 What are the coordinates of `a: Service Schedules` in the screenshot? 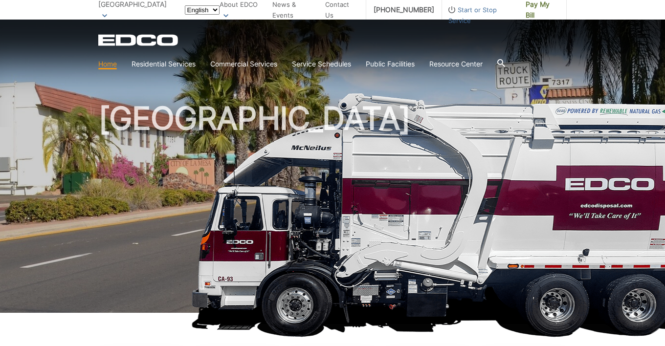 It's located at (321, 64).